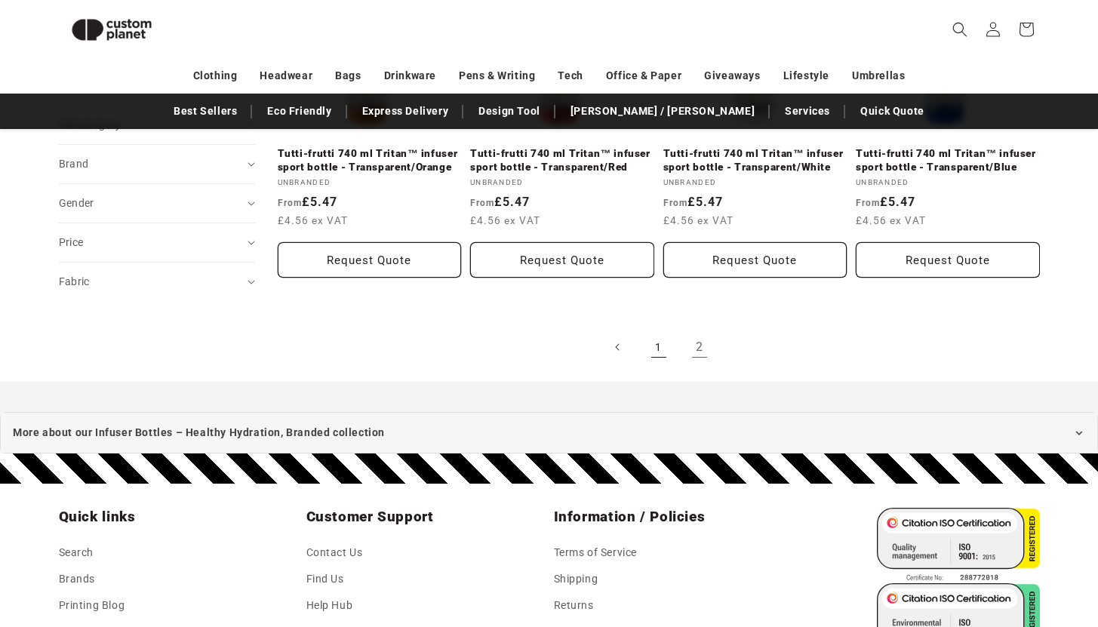 This screenshot has width=1098, height=627. What do you see at coordinates (157, 203) in the screenshot?
I see `summary: Gender (0 selected)` at bounding box center [157, 203].